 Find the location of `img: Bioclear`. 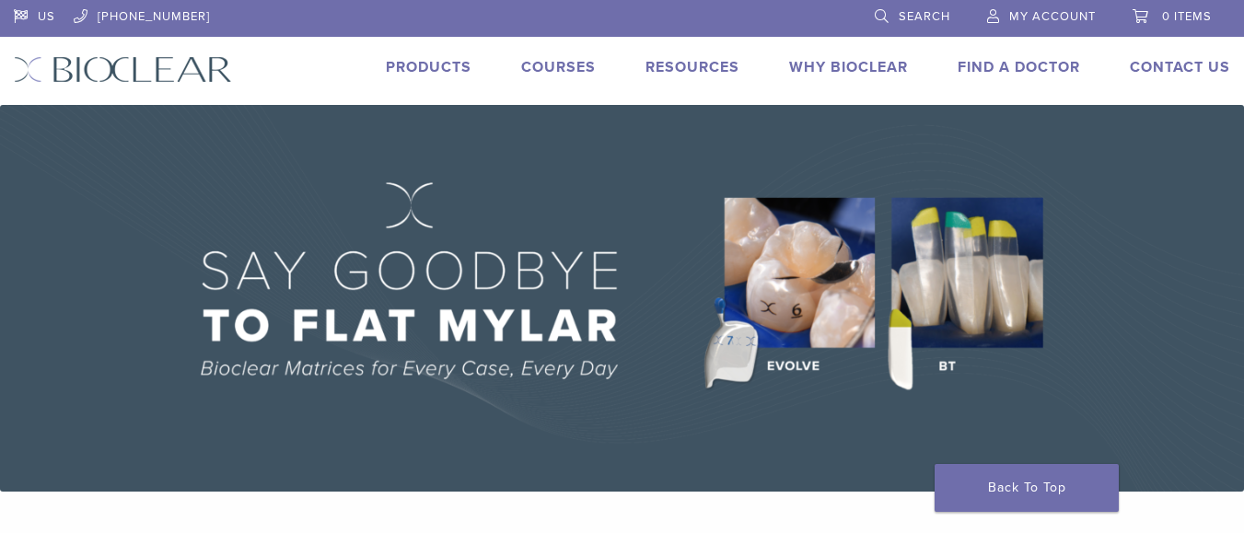

img: Bioclear is located at coordinates (122, 69).